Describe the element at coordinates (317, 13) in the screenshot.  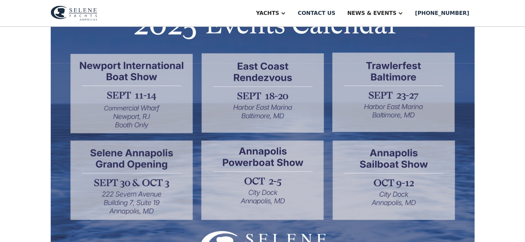
I see `div: Contact us` at that location.